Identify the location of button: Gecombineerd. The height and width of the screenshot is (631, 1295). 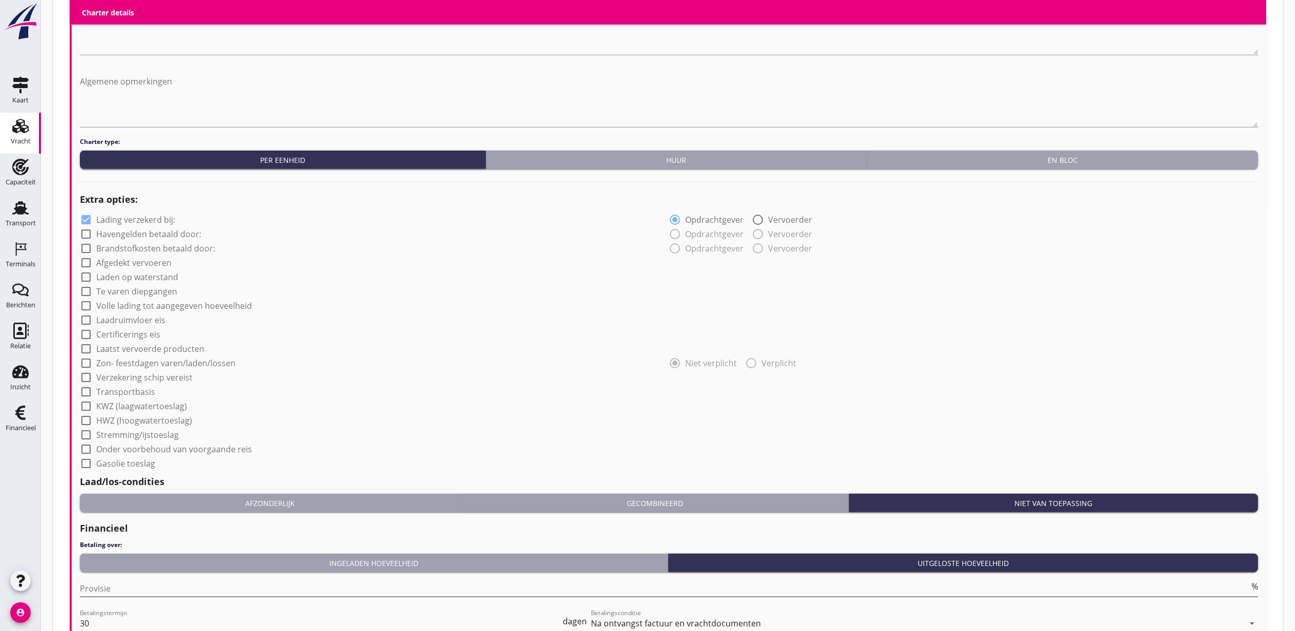
(655, 503).